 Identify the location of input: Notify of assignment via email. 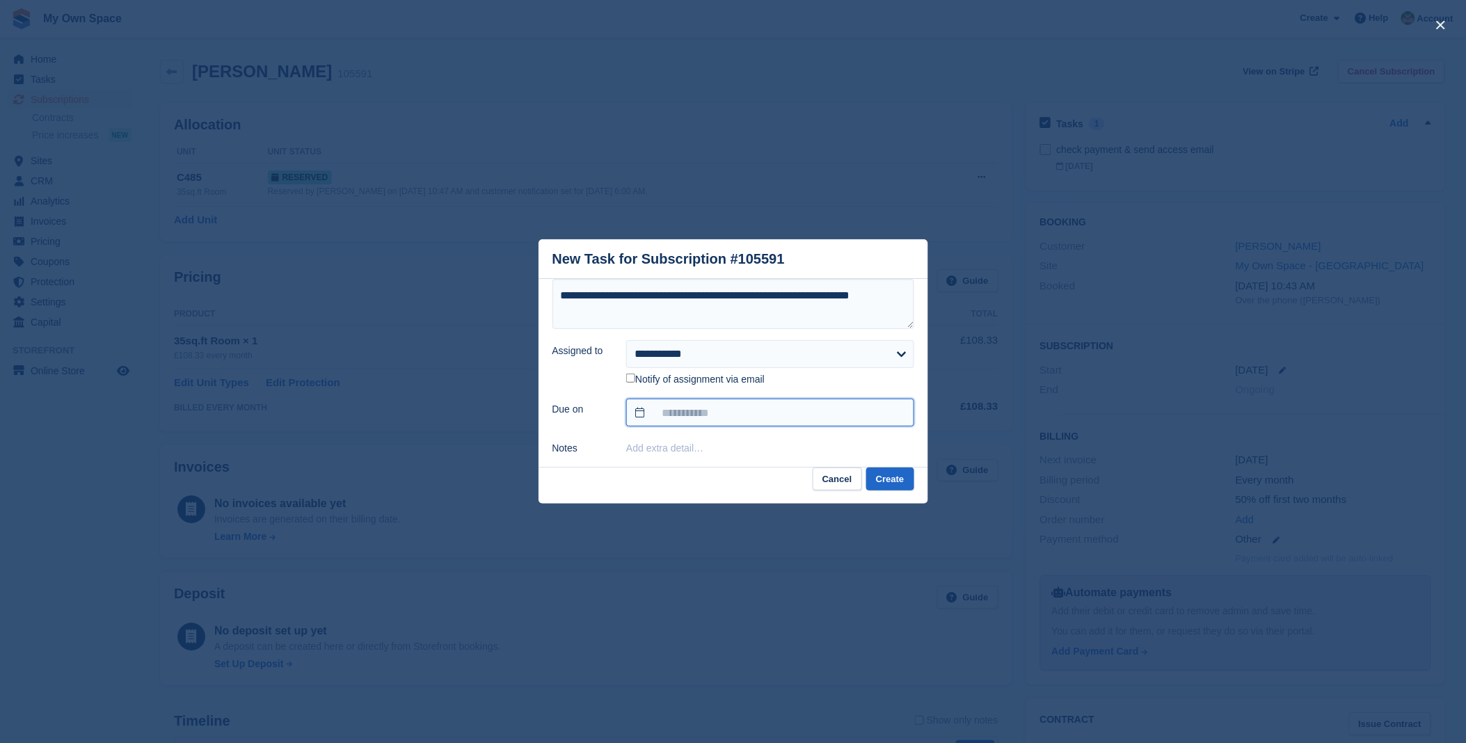
(630, 378).